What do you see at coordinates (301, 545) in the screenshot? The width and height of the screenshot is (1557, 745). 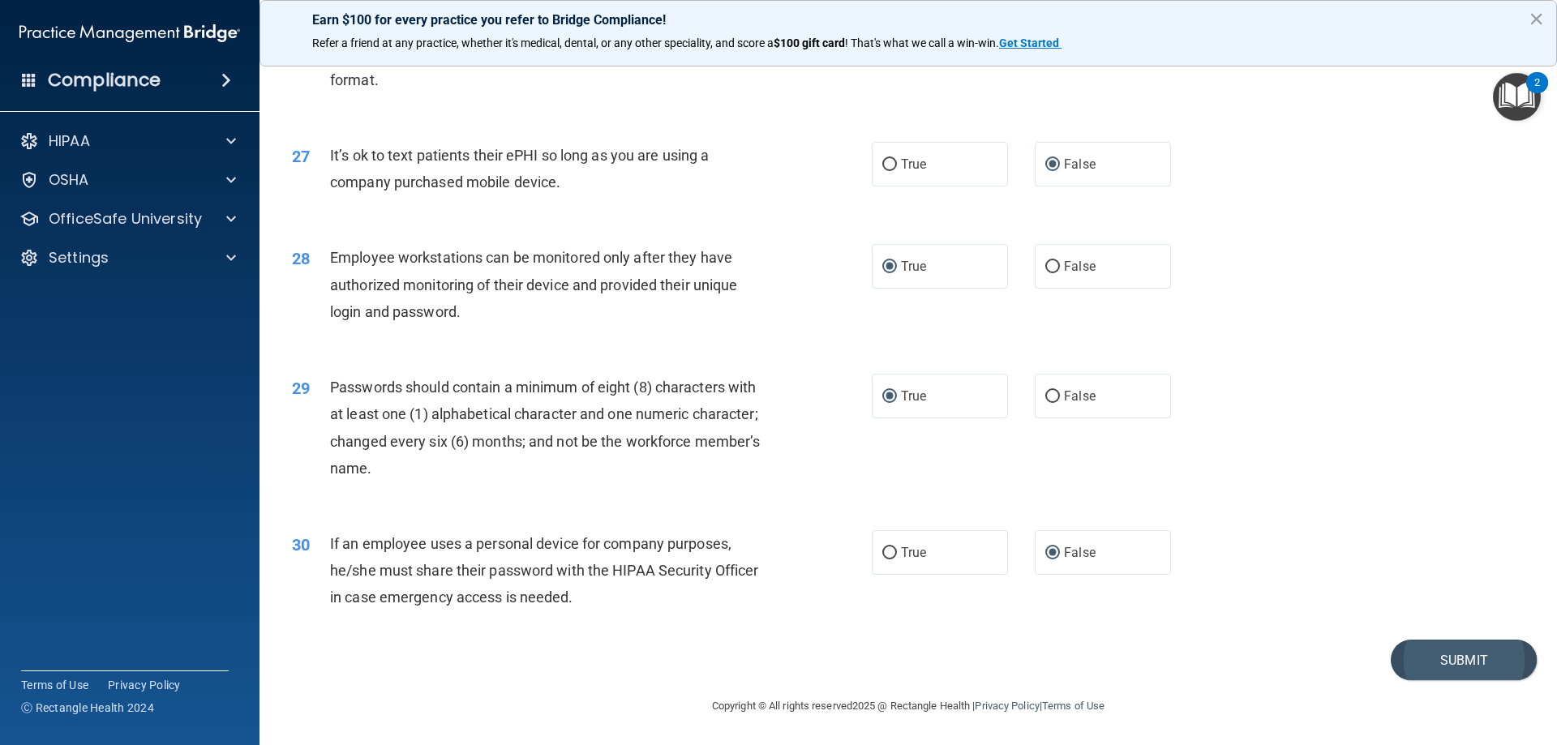 I see `span: 30` at bounding box center [301, 545].